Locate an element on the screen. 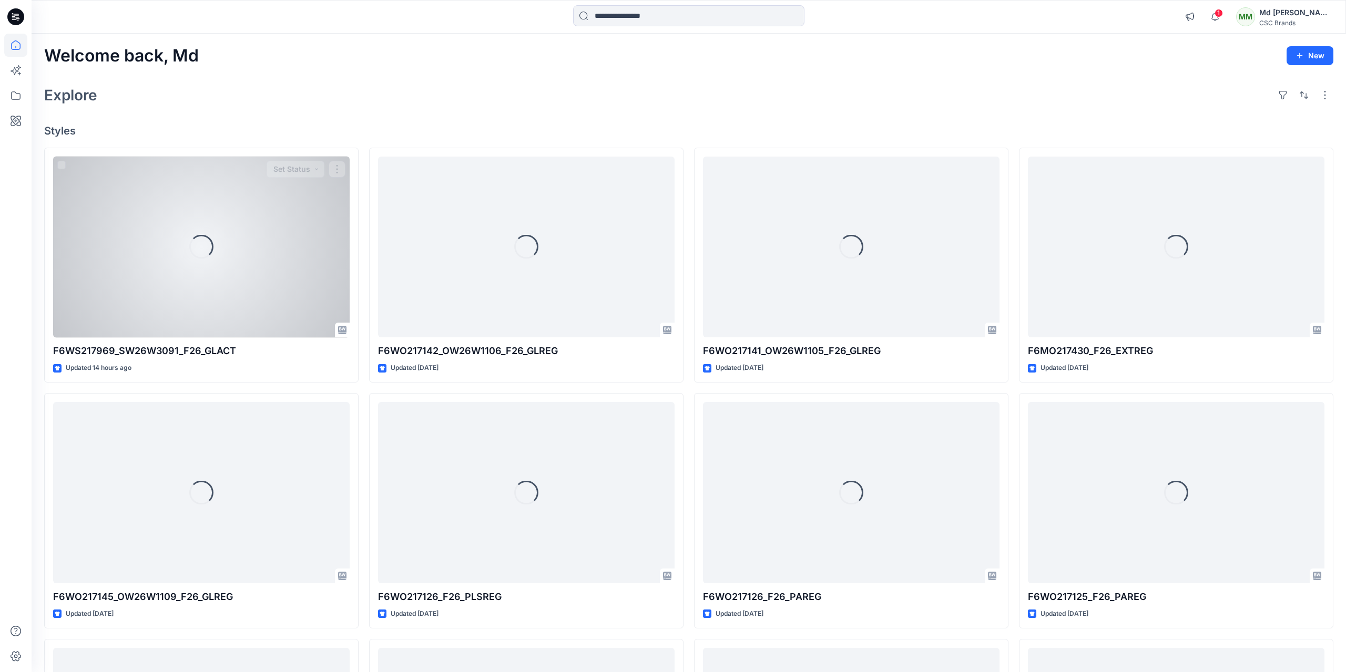 The height and width of the screenshot is (672, 1346). p: F6WO217126_F26_PLSREG is located at coordinates (526, 597).